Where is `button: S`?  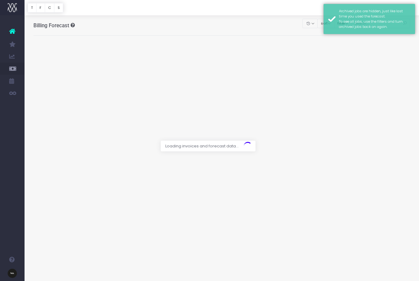 button: S is located at coordinates (59, 8).